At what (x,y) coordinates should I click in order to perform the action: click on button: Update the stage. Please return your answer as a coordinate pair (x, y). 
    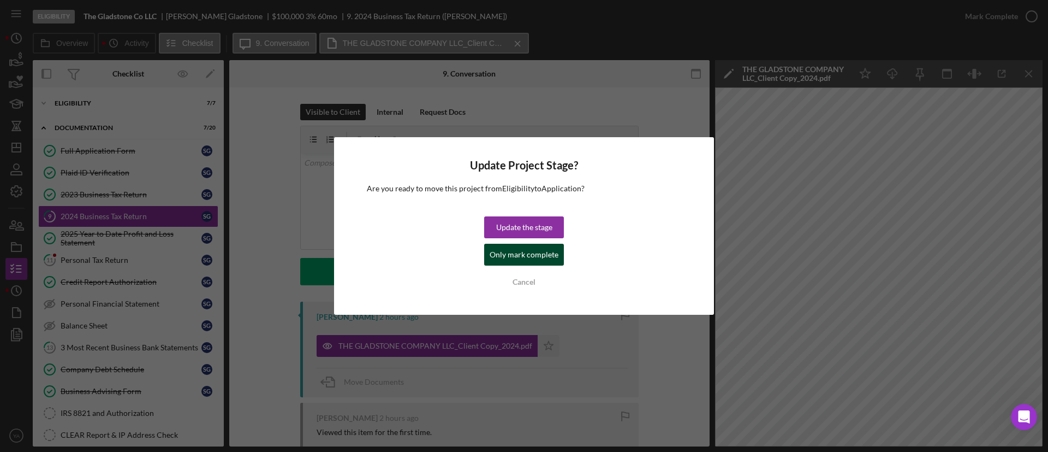
    Looking at the image, I should click on (524, 227).